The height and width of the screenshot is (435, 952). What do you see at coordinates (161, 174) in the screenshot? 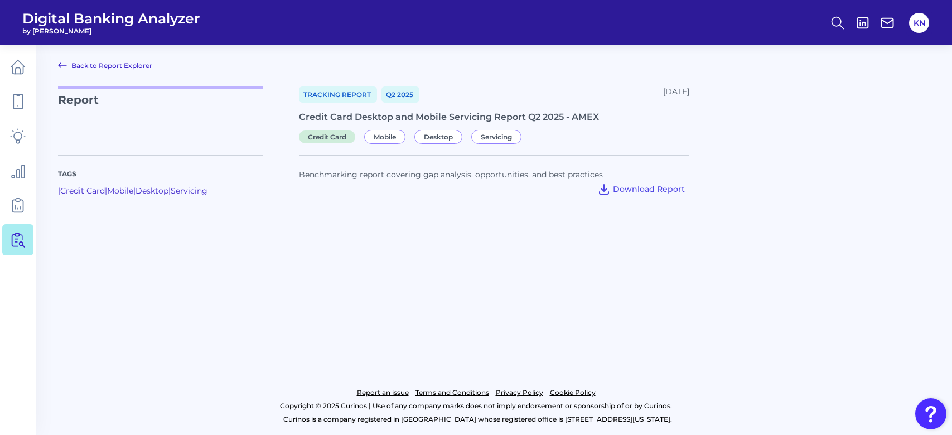
I see `p: Tags` at bounding box center [161, 174].